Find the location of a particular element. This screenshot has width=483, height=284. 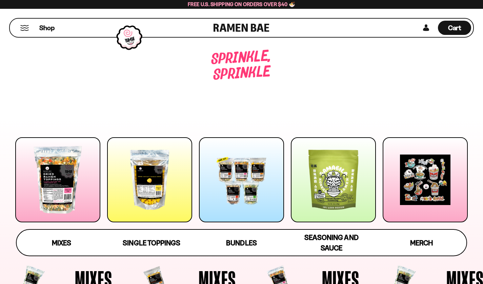

a: Seasoning and Sauce is located at coordinates (331, 243).